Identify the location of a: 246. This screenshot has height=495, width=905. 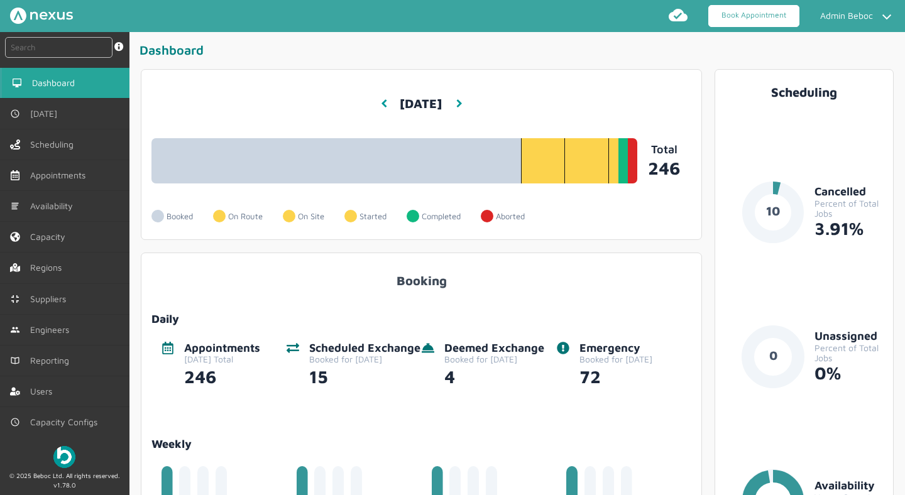
(664, 167).